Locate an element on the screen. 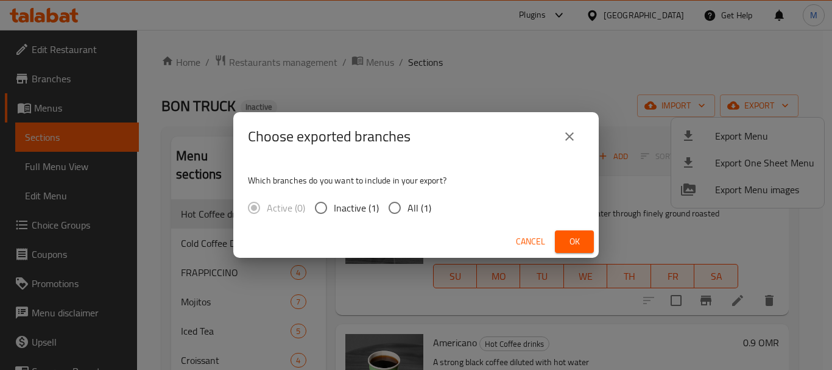 This screenshot has height=370, width=832. button: close is located at coordinates (570, 136).